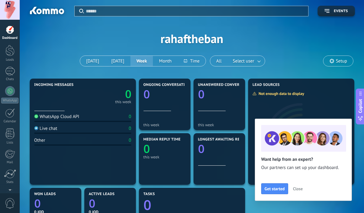  Describe the element at coordinates (275, 189) in the screenshot. I see `span: Get started` at that location.